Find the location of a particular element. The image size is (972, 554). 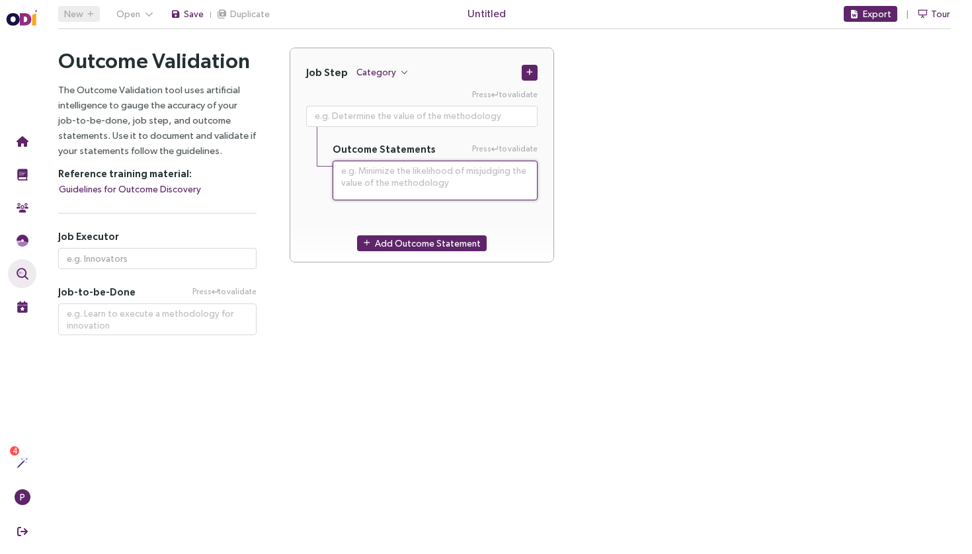

button: Live Events is located at coordinates (22, 307).